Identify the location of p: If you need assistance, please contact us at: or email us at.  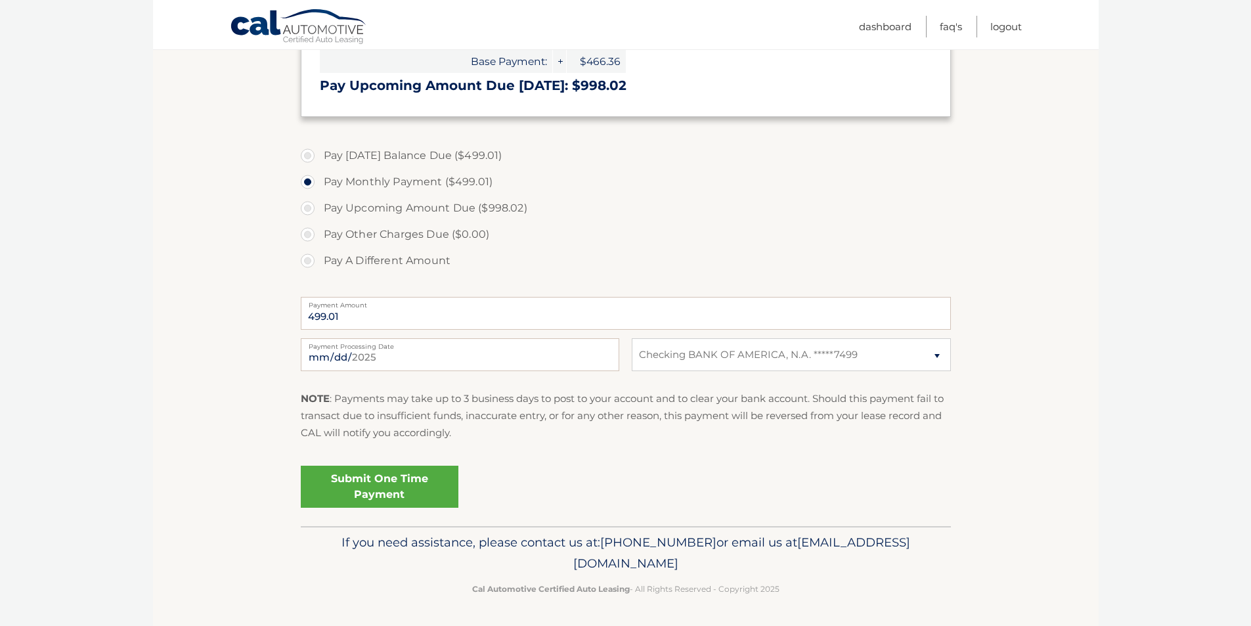
(626, 553).